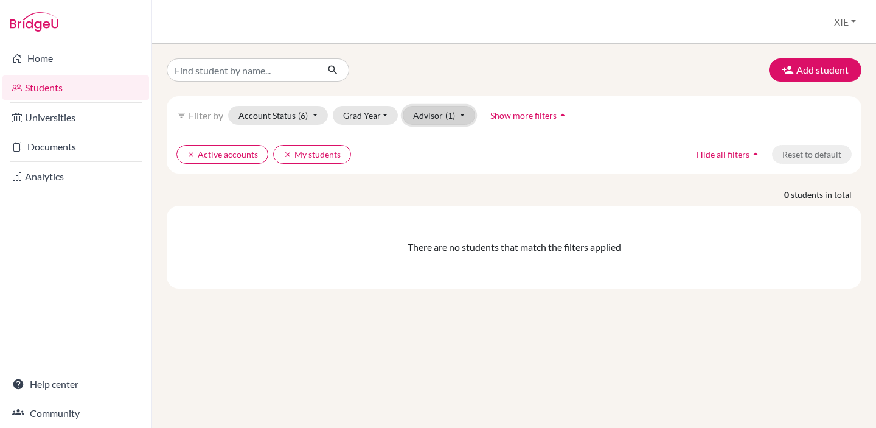  Describe the element at coordinates (723, 154) in the screenshot. I see `span: Hide all filters` at that location.